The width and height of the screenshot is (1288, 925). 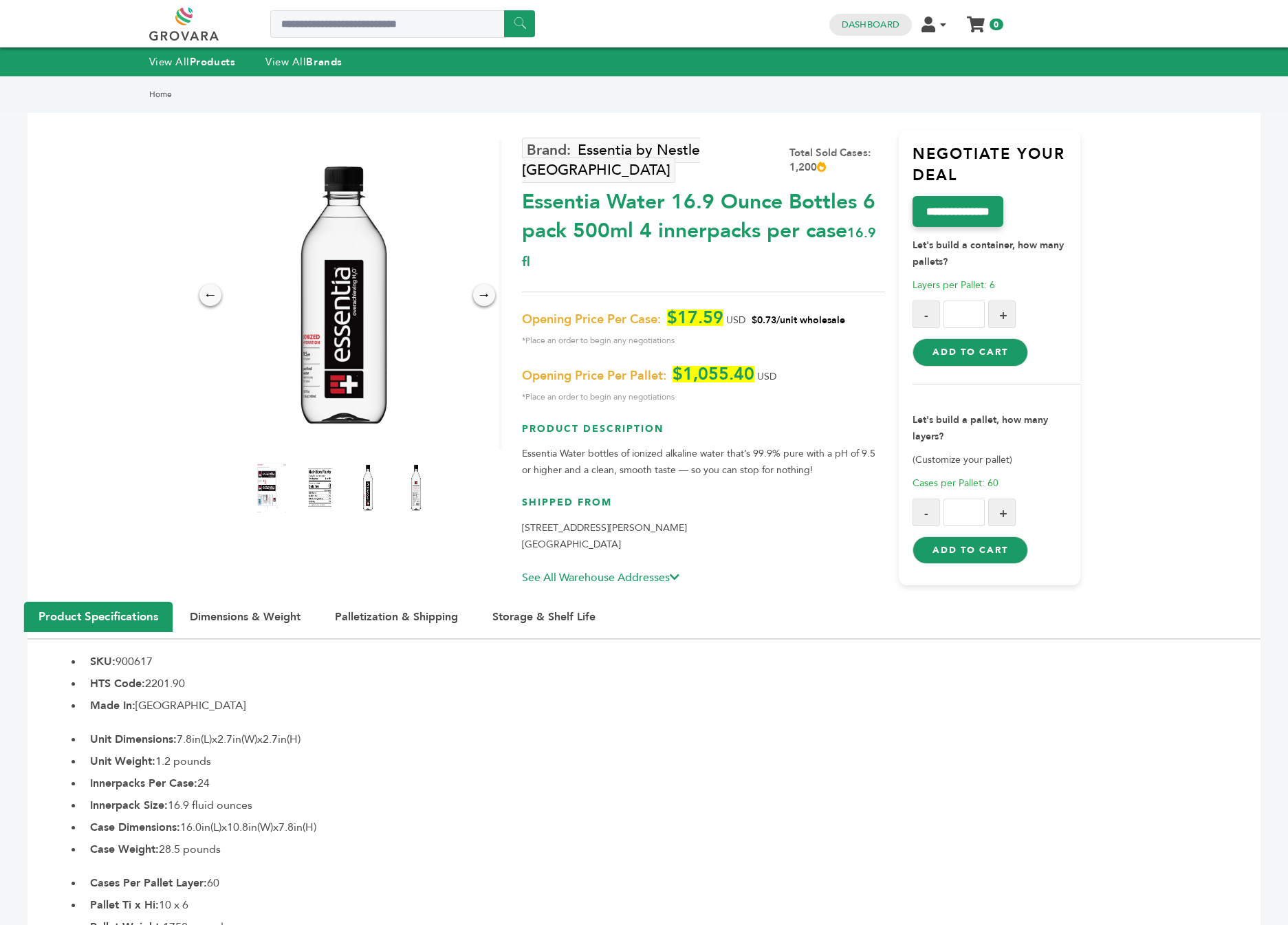 I want to click on img: Essentia Water - 16.9 Ounce Bottles - 6 pack (500ml) 4 innerpacks per case 16.9 fl Product Label, so click(x=272, y=488).